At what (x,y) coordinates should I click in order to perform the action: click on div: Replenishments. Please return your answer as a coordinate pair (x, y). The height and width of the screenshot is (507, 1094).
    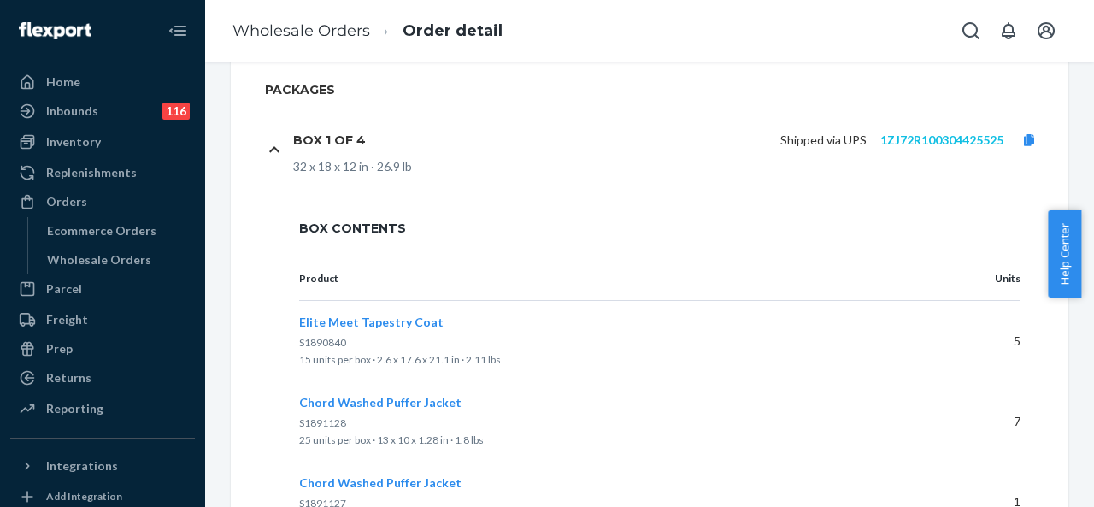
    Looking at the image, I should click on (91, 173).